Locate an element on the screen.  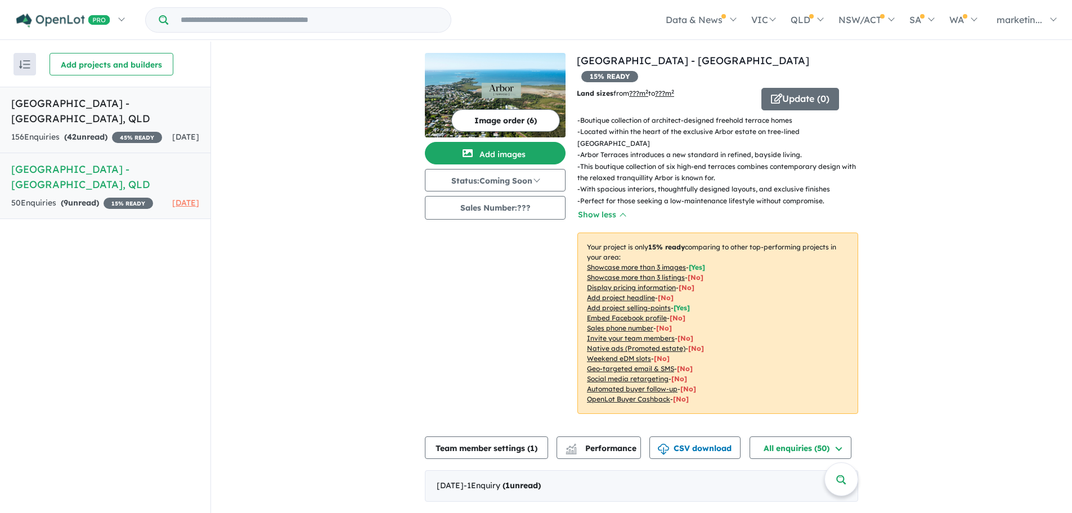
button: Show less is located at coordinates (602, 214).